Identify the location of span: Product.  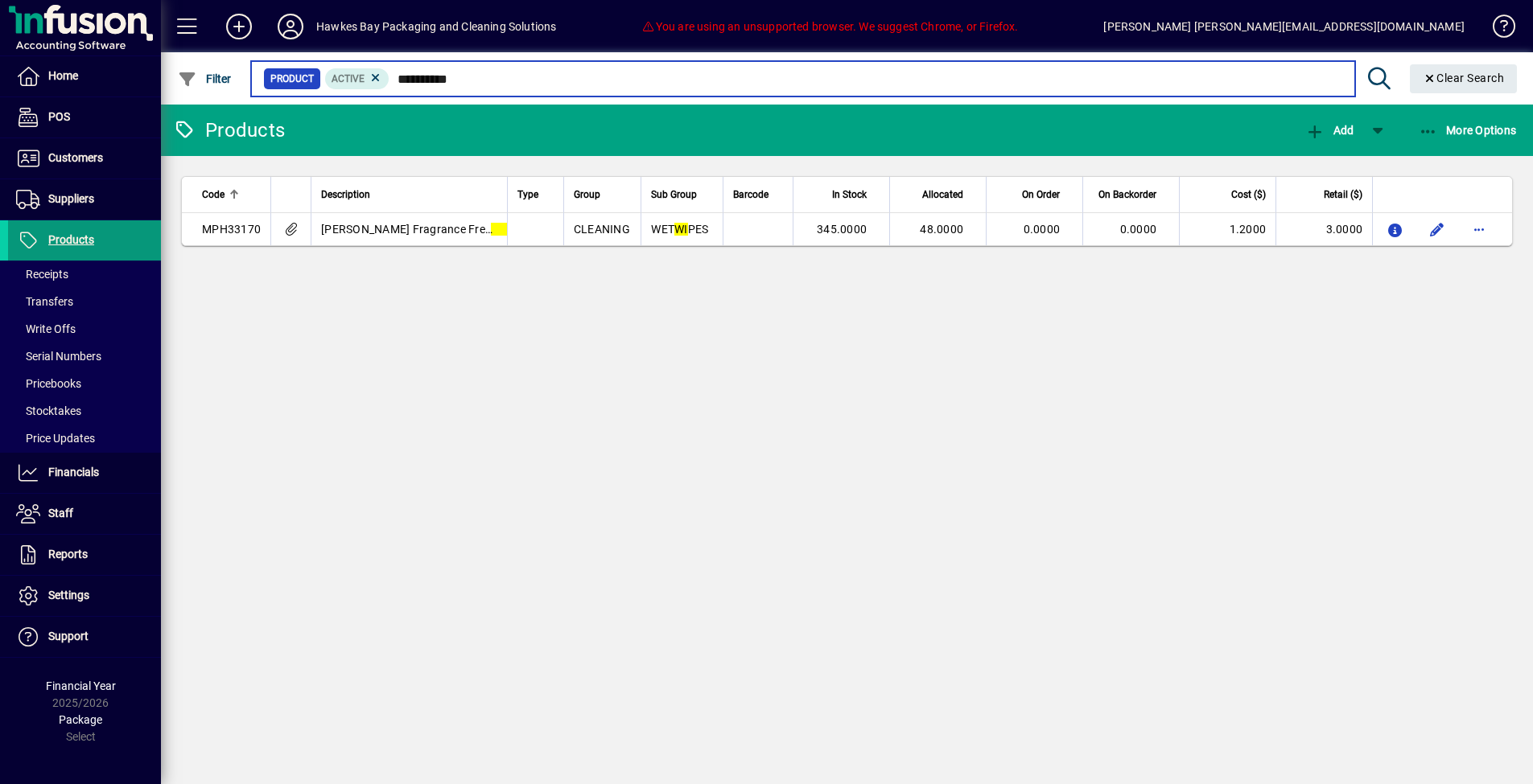
(292, 79).